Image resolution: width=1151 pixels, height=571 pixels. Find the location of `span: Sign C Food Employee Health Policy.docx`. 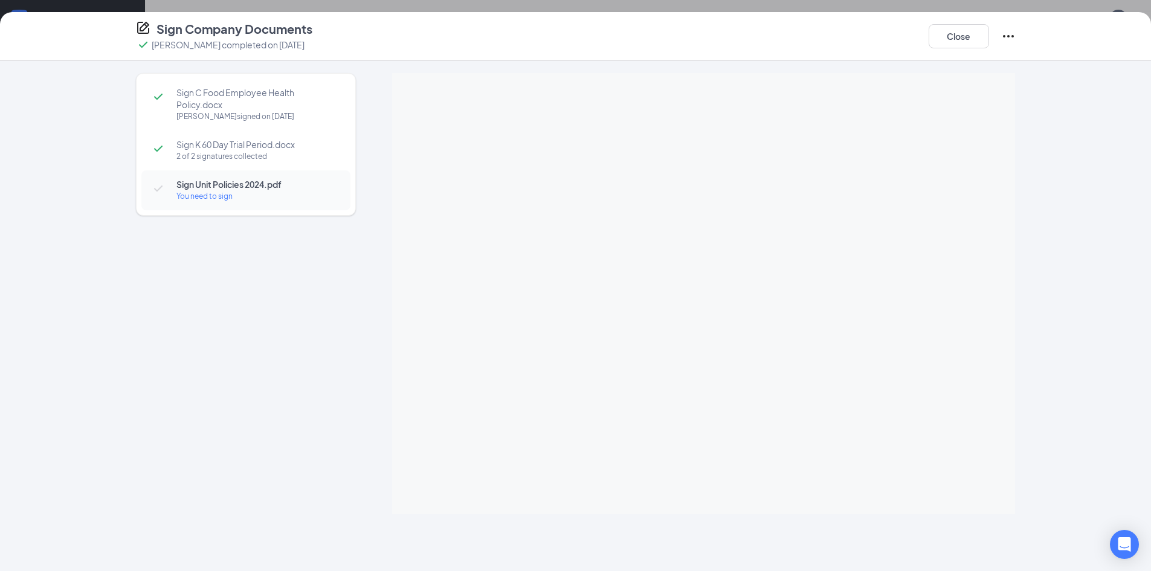

span: Sign C Food Employee Health Policy.docx is located at coordinates (257, 99).